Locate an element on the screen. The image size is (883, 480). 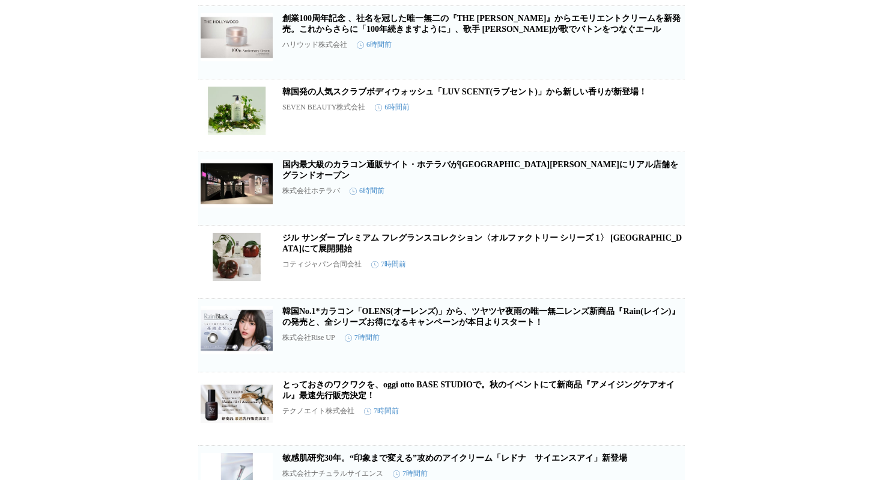
a: 敏感肌研究30年。“印象まで変える”攻めのアイクリーム「レドナ サイエンスアイ」新登場 is located at coordinates (455, 457).